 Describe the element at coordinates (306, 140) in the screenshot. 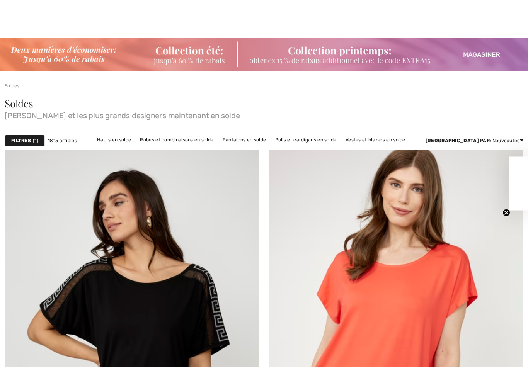

I see `a: Pulls et cardigans en solde` at that location.